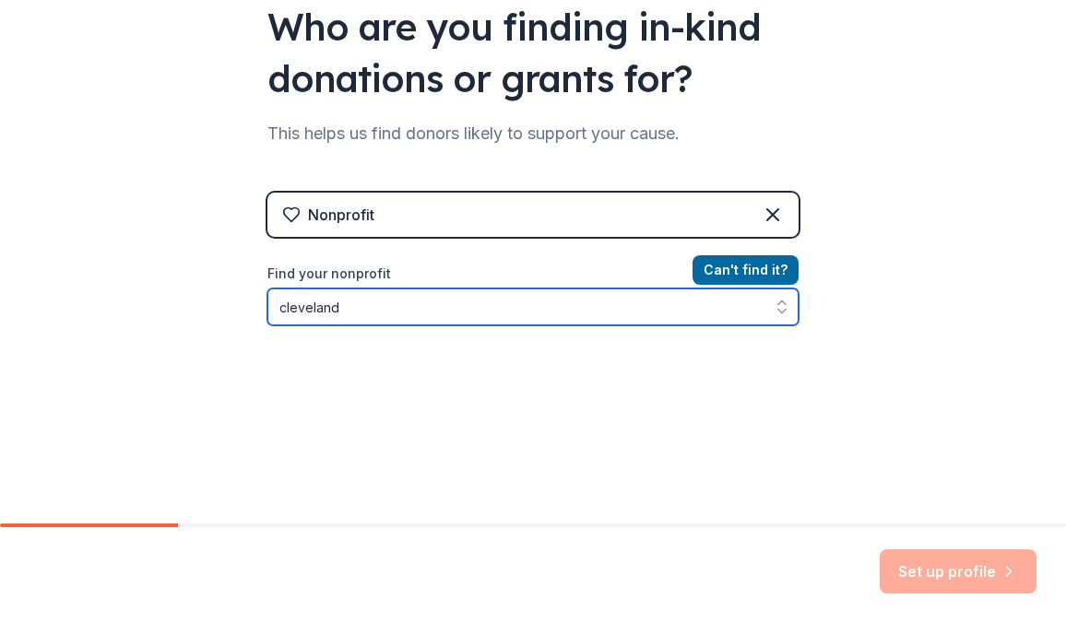  I want to click on div: This helps us find donors likely to support your cause., so click(533, 134).